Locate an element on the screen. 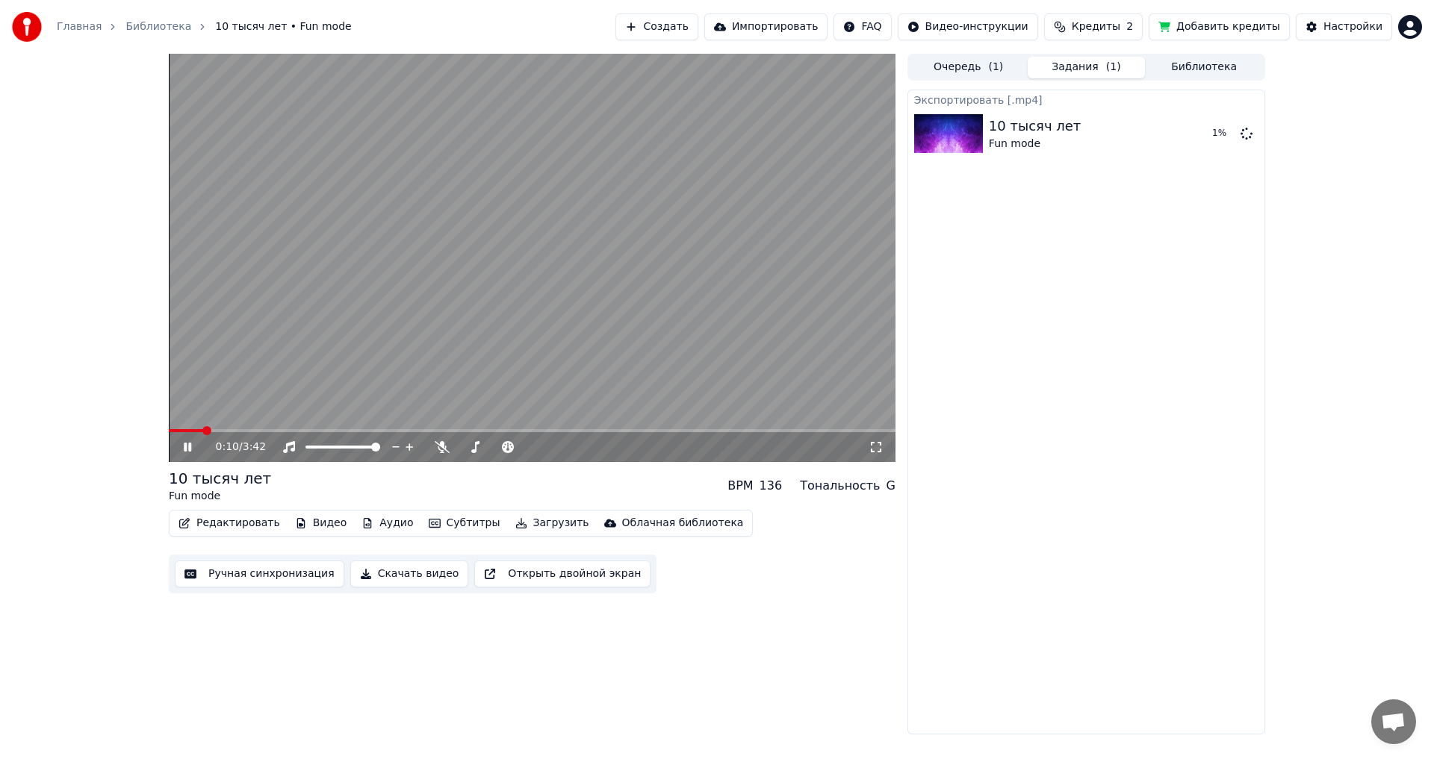 The height and width of the screenshot is (759, 1434). span: 0:10 is located at coordinates (227, 447).